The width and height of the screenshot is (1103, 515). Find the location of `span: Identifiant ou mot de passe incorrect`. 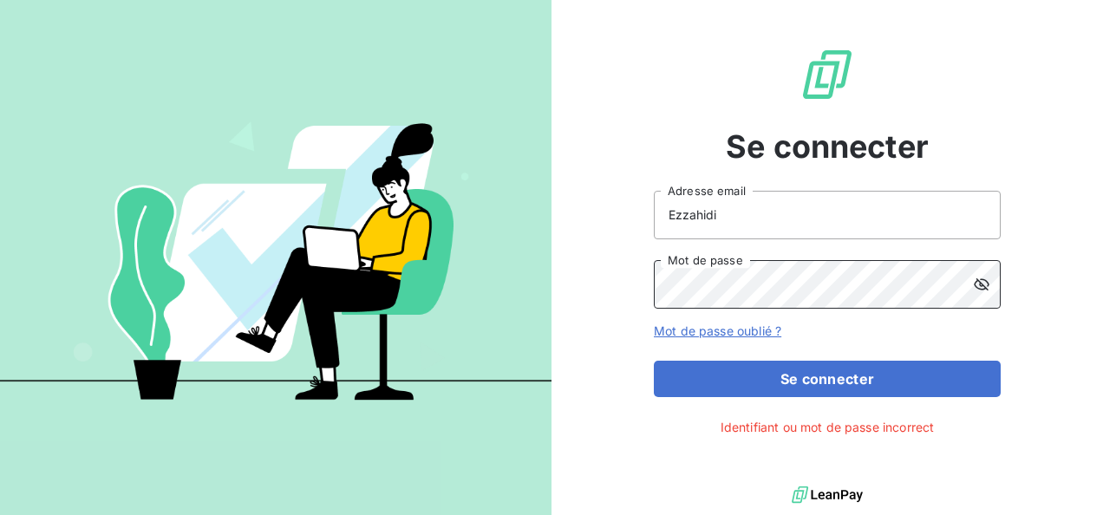

span: Identifiant ou mot de passe incorrect is located at coordinates (827, 426).